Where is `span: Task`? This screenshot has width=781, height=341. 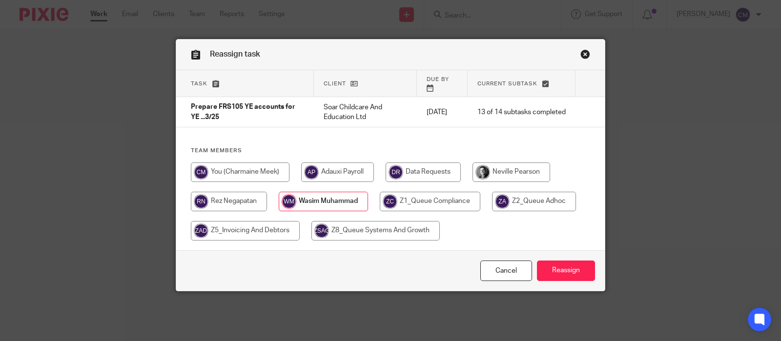
span: Task is located at coordinates (199, 83).